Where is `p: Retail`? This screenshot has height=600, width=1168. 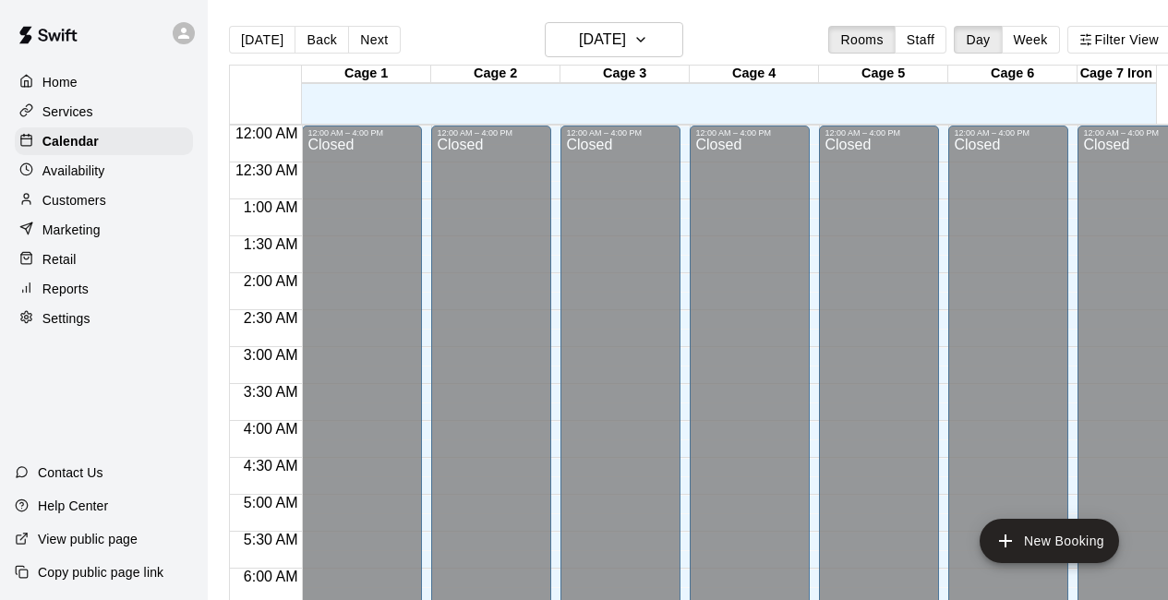 p: Retail is located at coordinates (59, 259).